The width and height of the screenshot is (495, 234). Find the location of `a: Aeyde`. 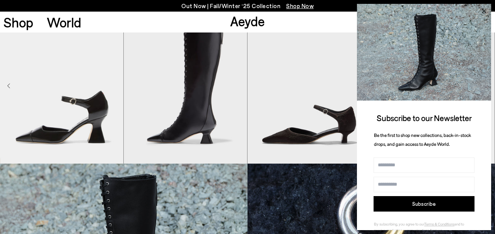

a: Aeyde is located at coordinates (248, 21).